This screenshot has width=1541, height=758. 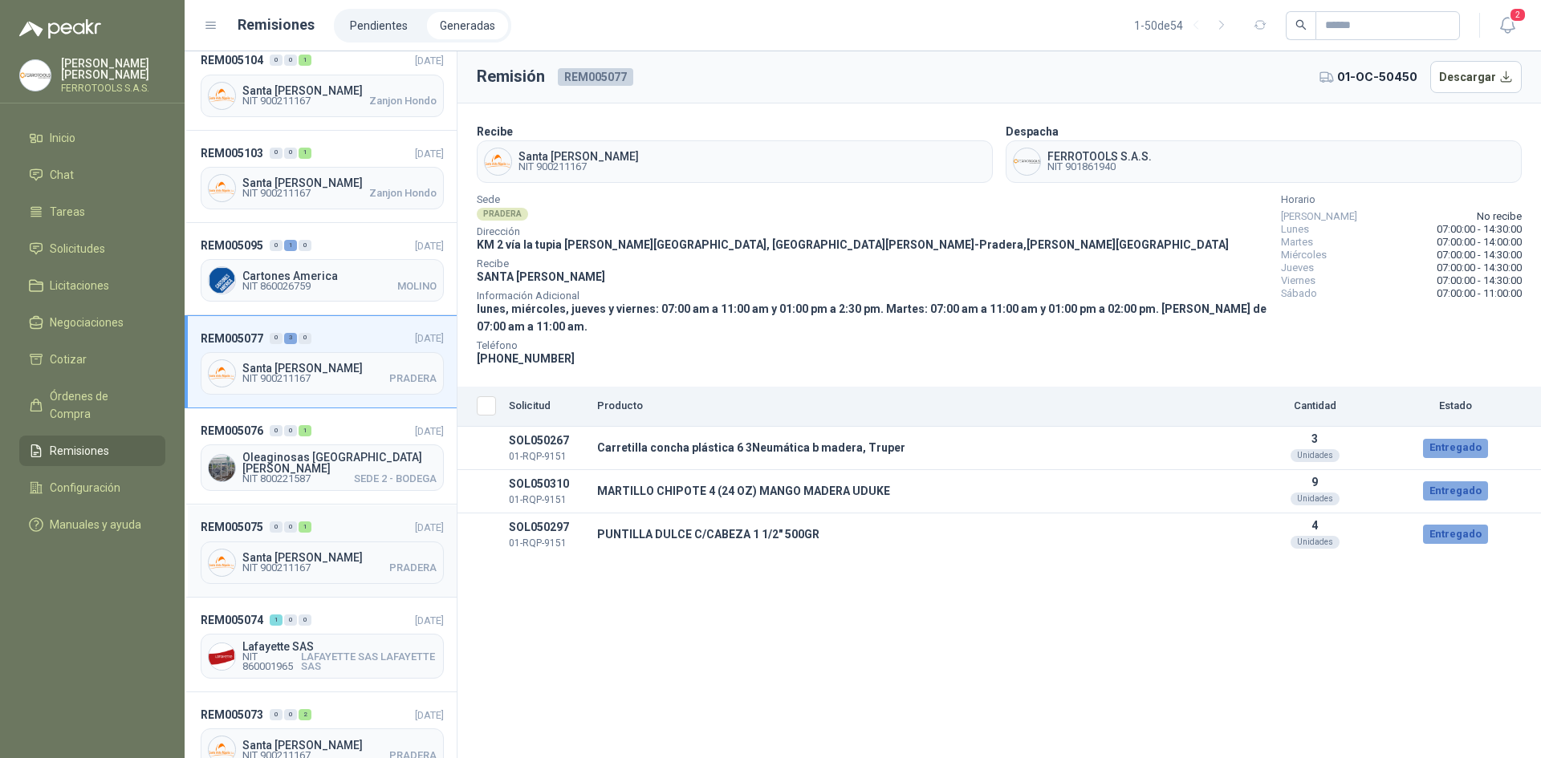 What do you see at coordinates (1298, 294) in the screenshot?
I see `span: Sábado` at bounding box center [1298, 294].